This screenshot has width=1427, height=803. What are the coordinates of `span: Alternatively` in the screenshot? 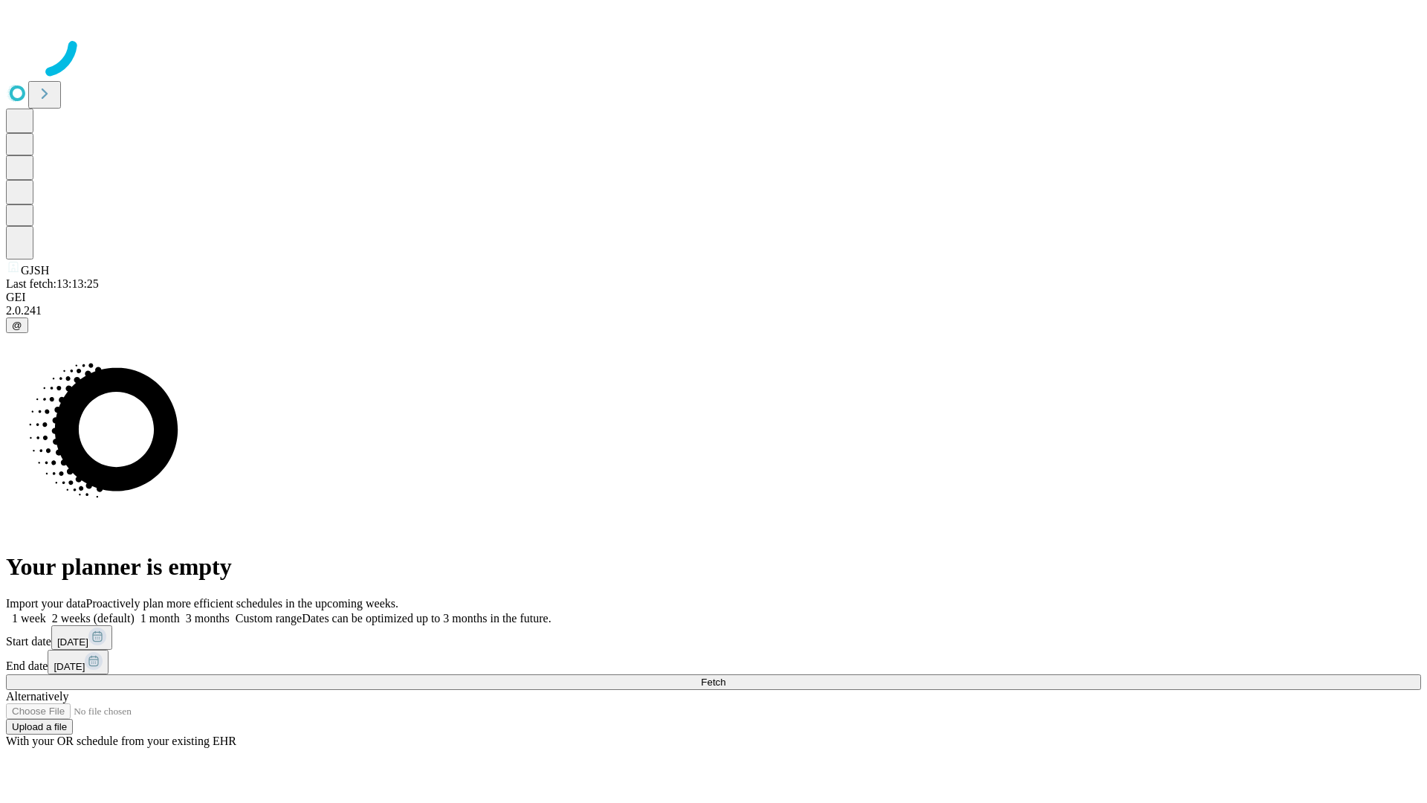 It's located at (37, 696).